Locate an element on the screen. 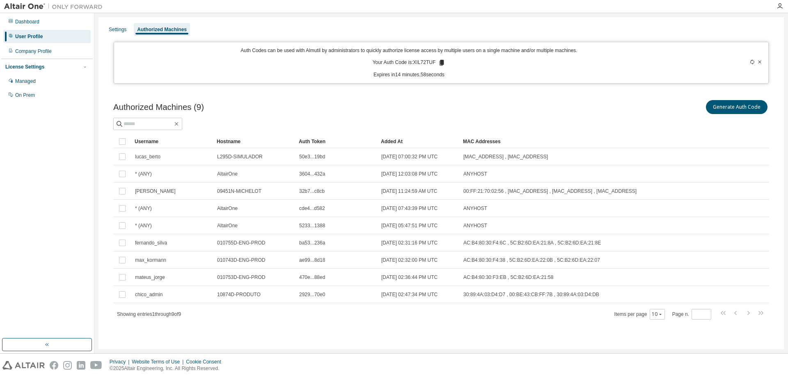 The width and height of the screenshot is (788, 377). div: Settings is located at coordinates (117, 30).